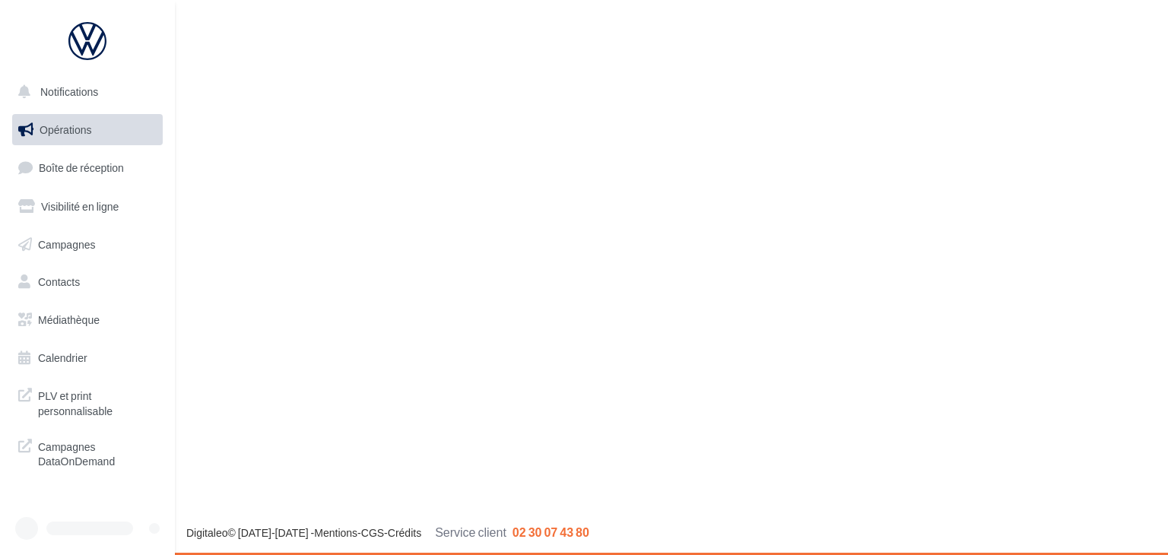 This screenshot has height=555, width=1168. What do you see at coordinates (405, 532) in the screenshot?
I see `a: Crédits` at bounding box center [405, 532].